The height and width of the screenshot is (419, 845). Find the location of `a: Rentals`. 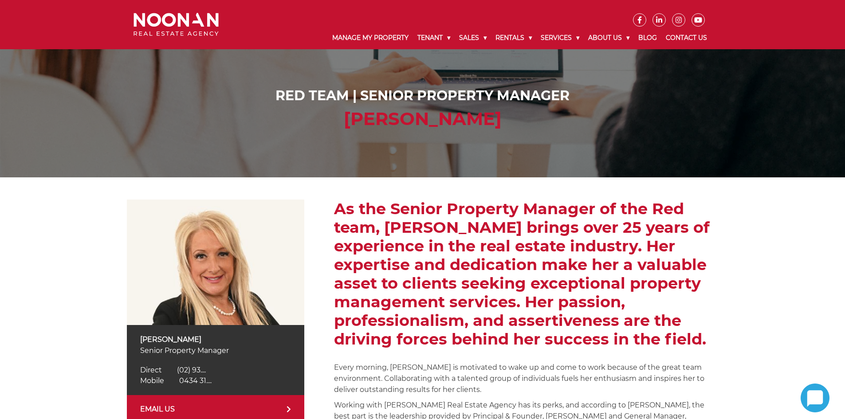

a: Rentals is located at coordinates (513, 38).